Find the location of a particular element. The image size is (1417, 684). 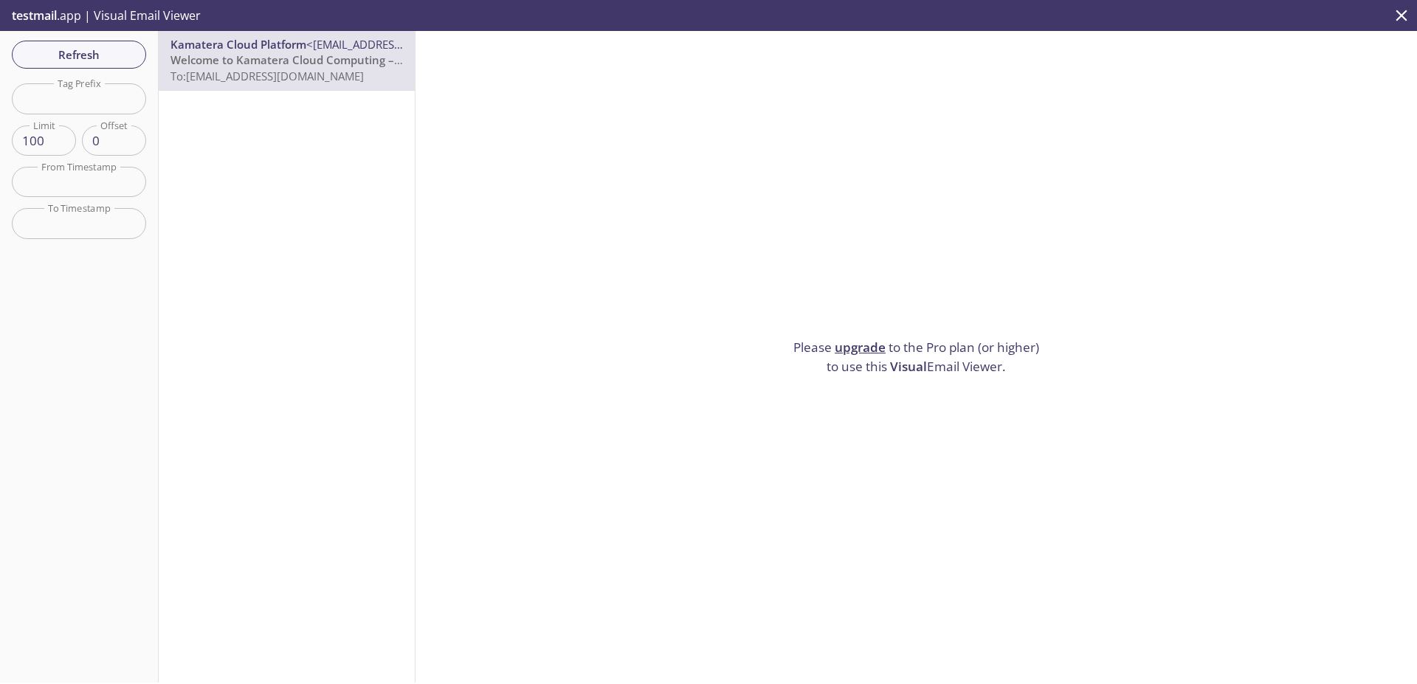

span: testmail is located at coordinates (34, 15).